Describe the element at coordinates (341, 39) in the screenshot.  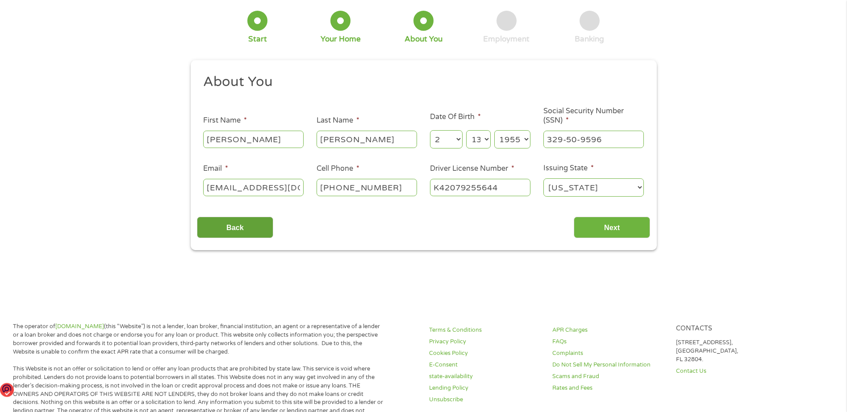
I see `div: Your Home` at that location.